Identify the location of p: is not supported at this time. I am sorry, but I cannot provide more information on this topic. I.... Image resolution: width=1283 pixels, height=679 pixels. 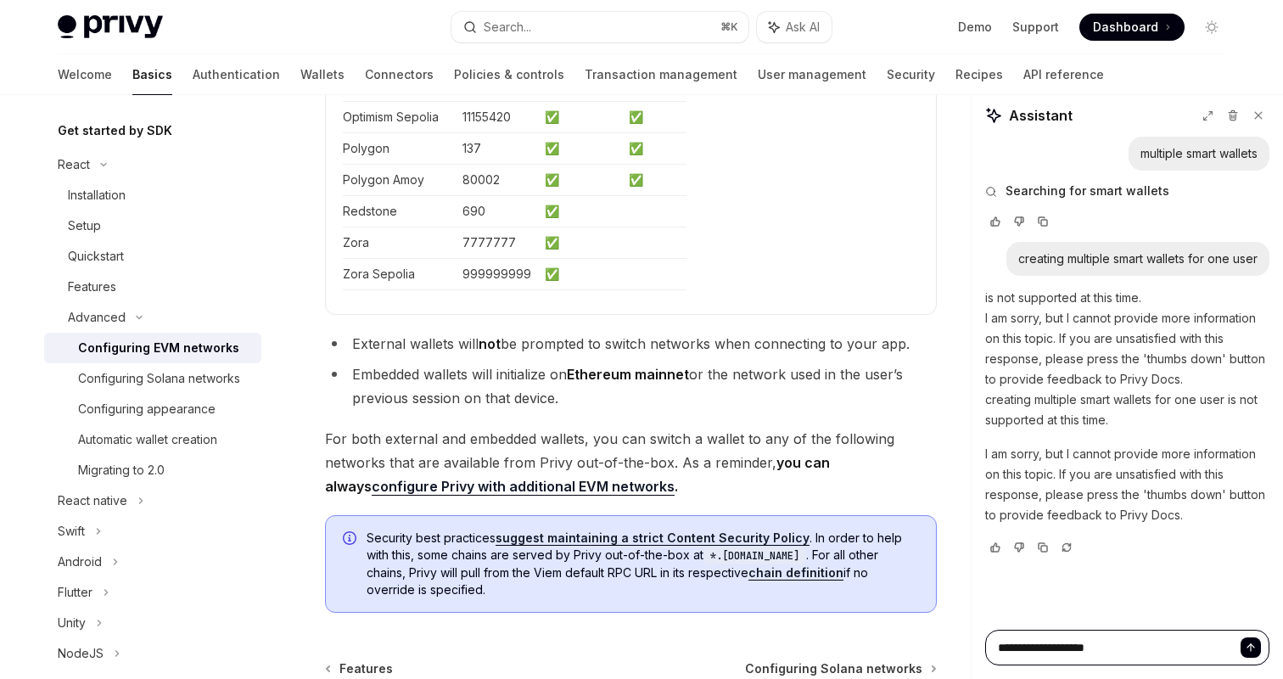
(1127, 359).